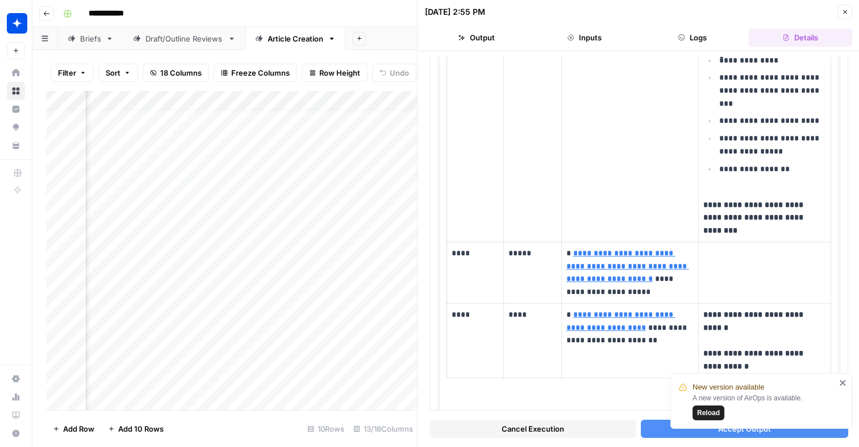 This screenshot has height=447, width=859. Describe the element at coordinates (764, 406) in the screenshot. I see `div: A new version of AirOps is available.` at that location.